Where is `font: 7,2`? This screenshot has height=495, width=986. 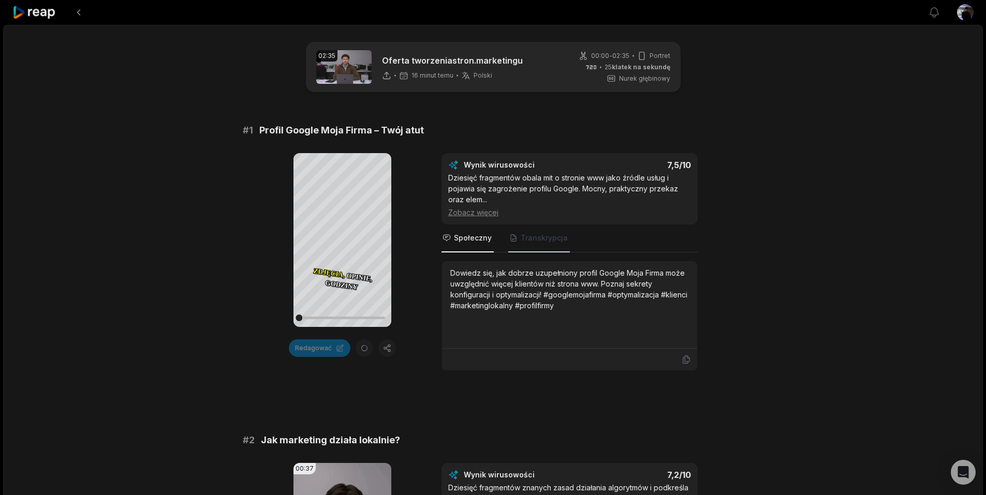 font: 7,2 is located at coordinates (673, 475).